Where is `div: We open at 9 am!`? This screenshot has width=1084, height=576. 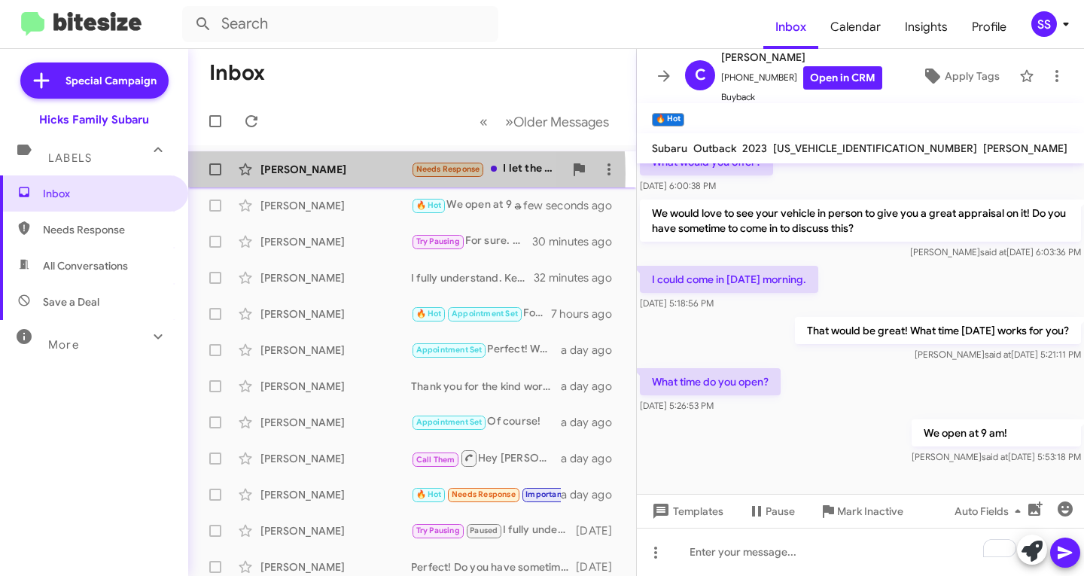
div: We open at 9 am! is located at coordinates (472, 205).